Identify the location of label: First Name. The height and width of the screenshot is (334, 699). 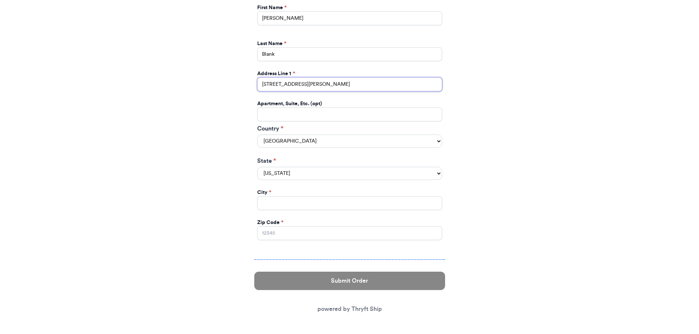
(272, 8).